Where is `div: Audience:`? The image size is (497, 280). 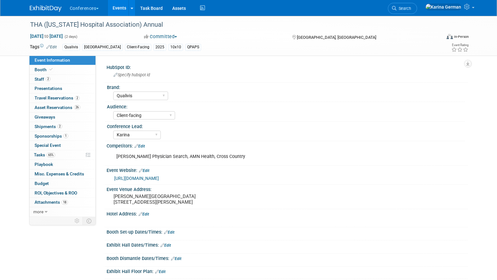
div: Audience: is located at coordinates (286, 106).